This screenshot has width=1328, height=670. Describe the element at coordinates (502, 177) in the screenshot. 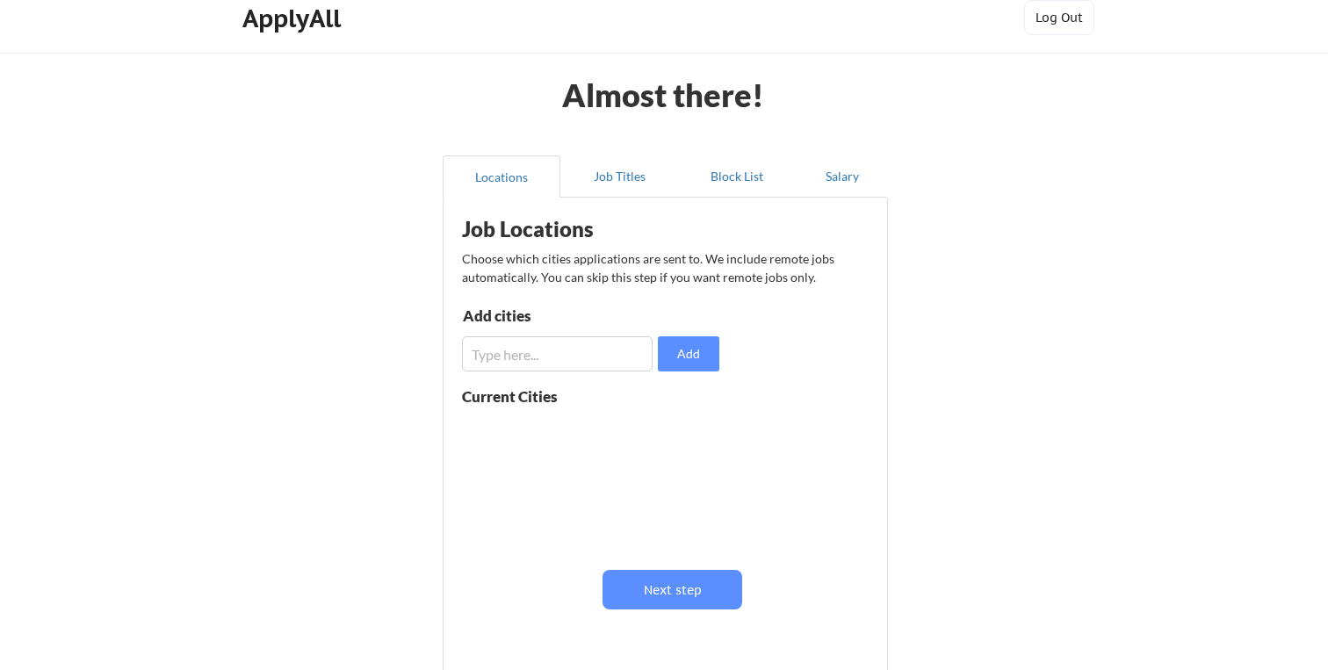

I see `button: Locations` at that location.